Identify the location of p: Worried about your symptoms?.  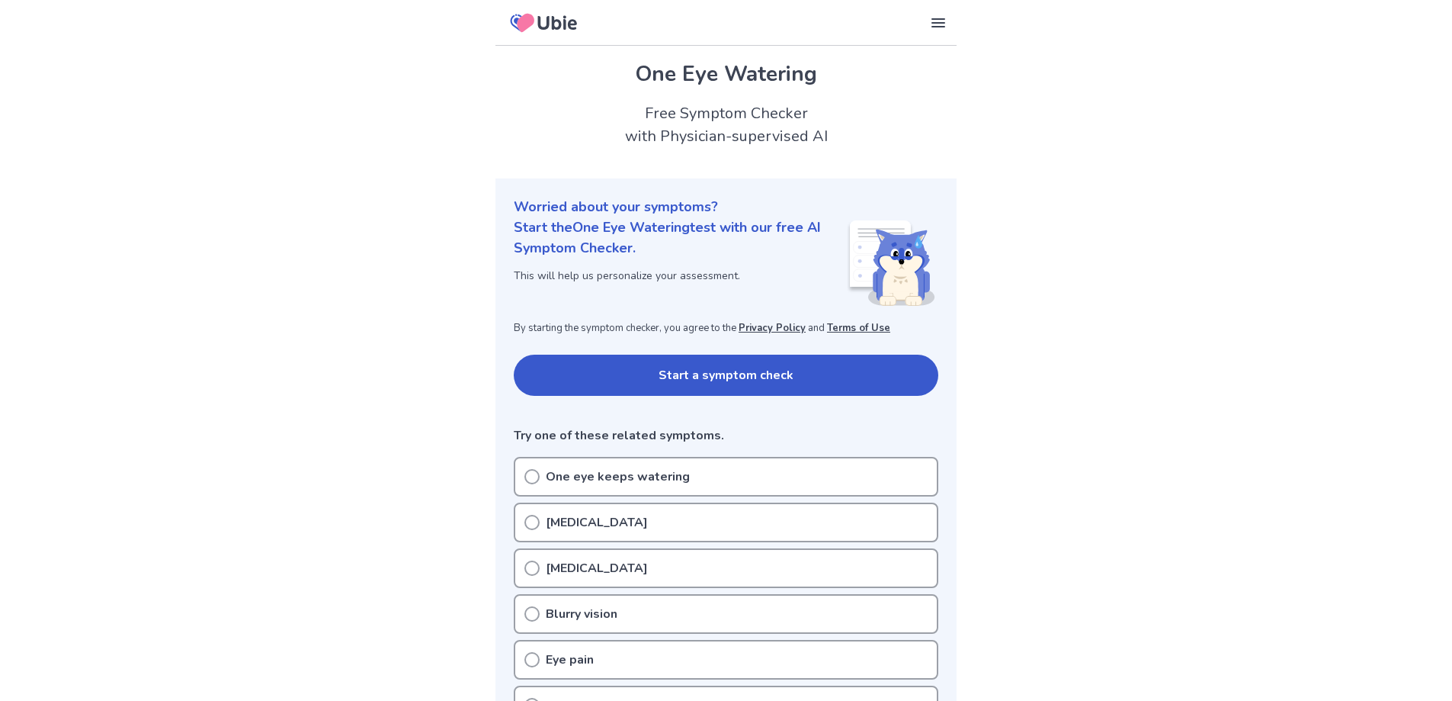
(726, 207).